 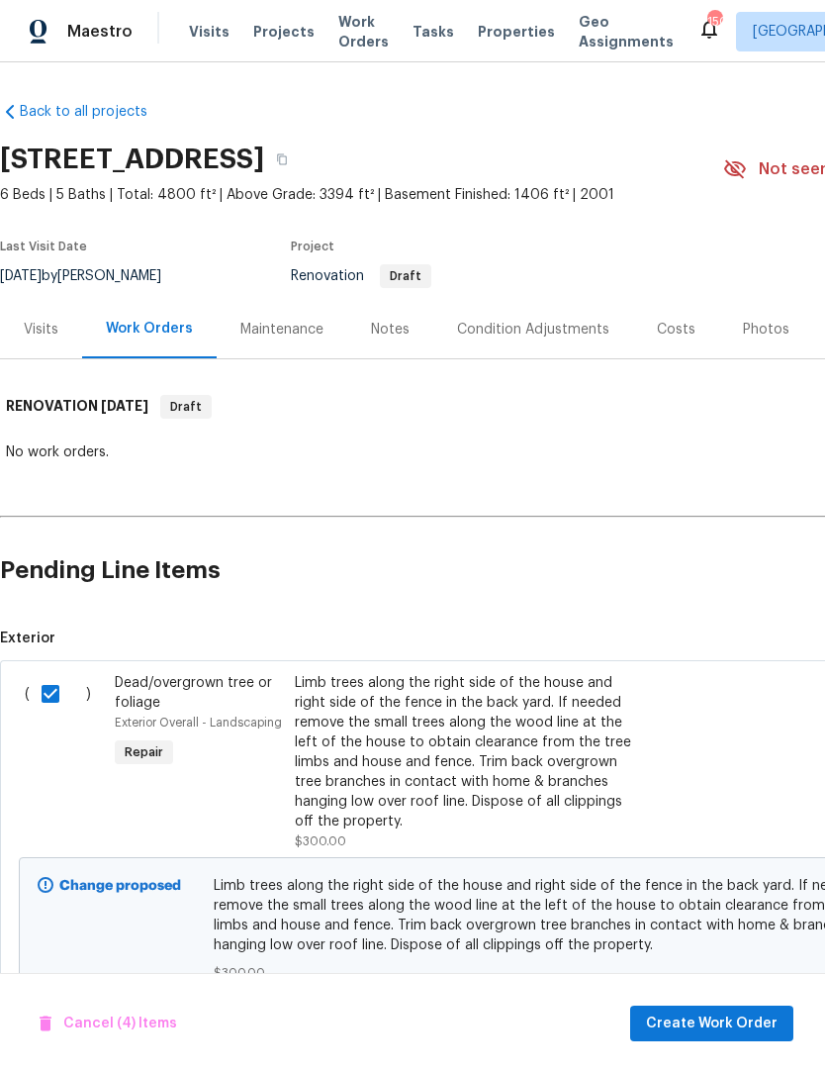 What do you see at coordinates (712, 1023) in the screenshot?
I see `span: Create Work Order` at bounding box center [712, 1023].